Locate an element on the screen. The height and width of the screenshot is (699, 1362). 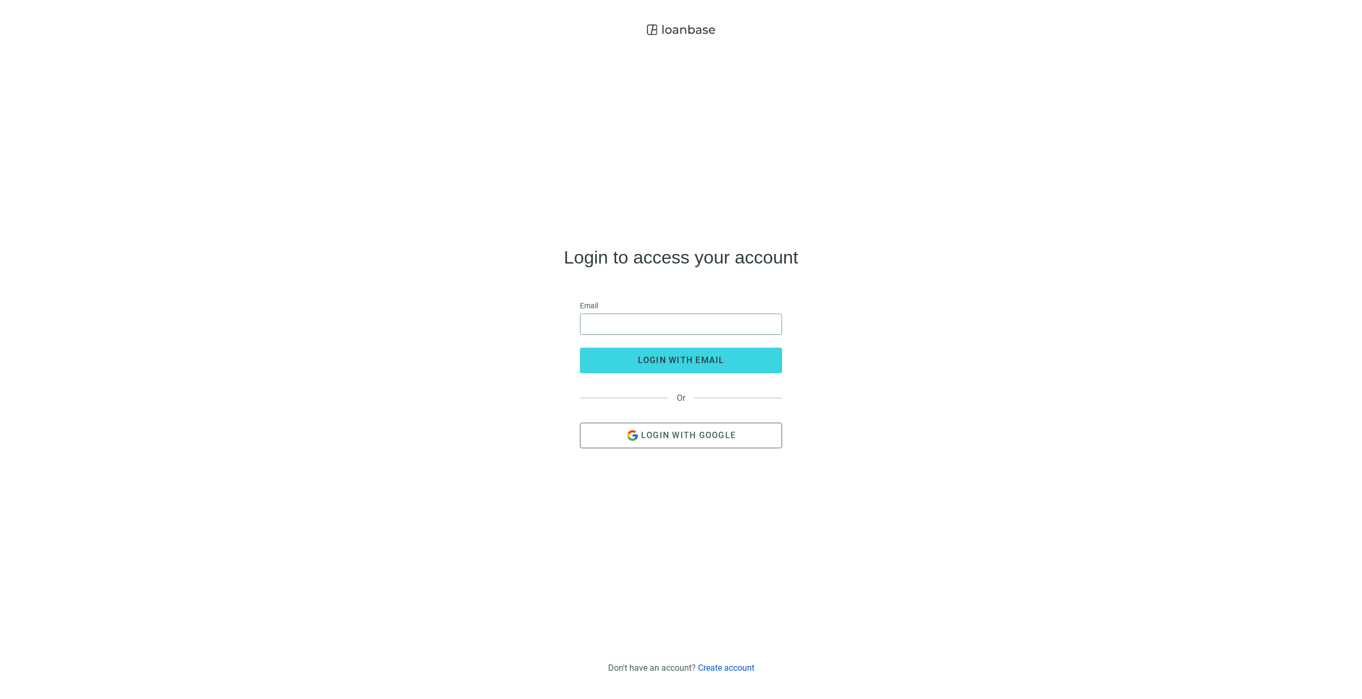
div: Don't have an account? is located at coordinates (681, 667).